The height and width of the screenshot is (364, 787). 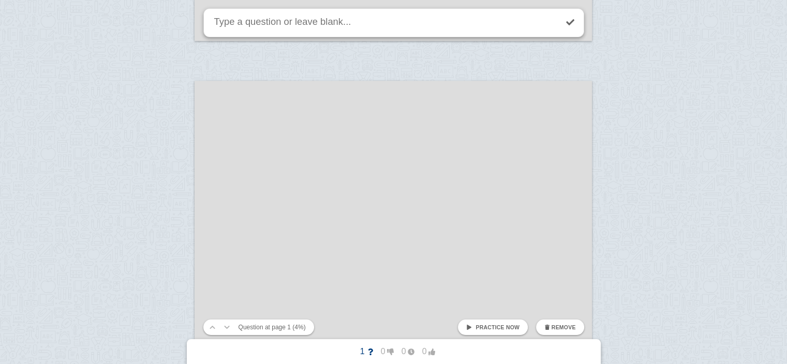 What do you see at coordinates (394, 351) in the screenshot?
I see `button: 1000` at bounding box center [394, 351].